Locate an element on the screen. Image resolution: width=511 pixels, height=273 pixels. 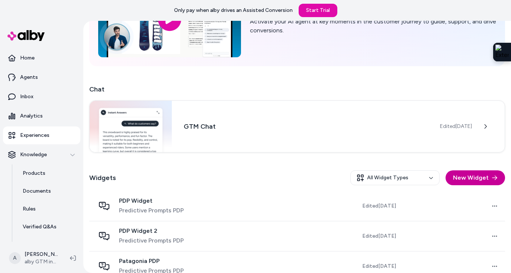
span: A is located at coordinates (15, 258).